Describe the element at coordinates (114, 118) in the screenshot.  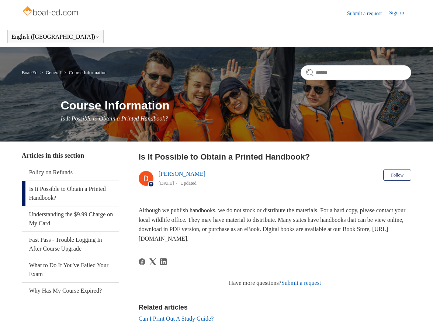
I see `span: Is It Possible to Obtain a Printed Handbook?` at that location.